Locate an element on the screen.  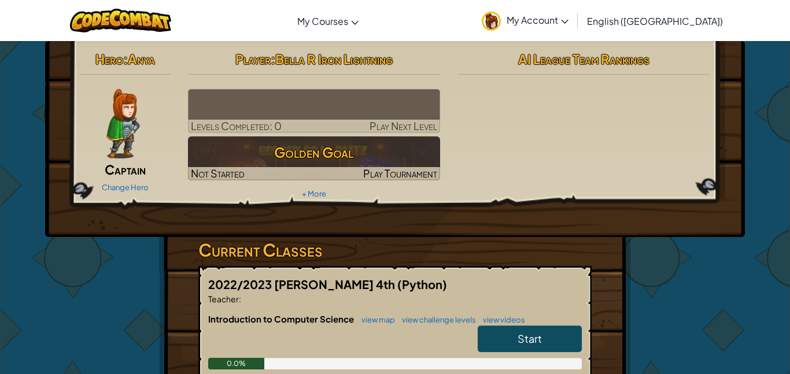
span: Captain is located at coordinates (125, 169).